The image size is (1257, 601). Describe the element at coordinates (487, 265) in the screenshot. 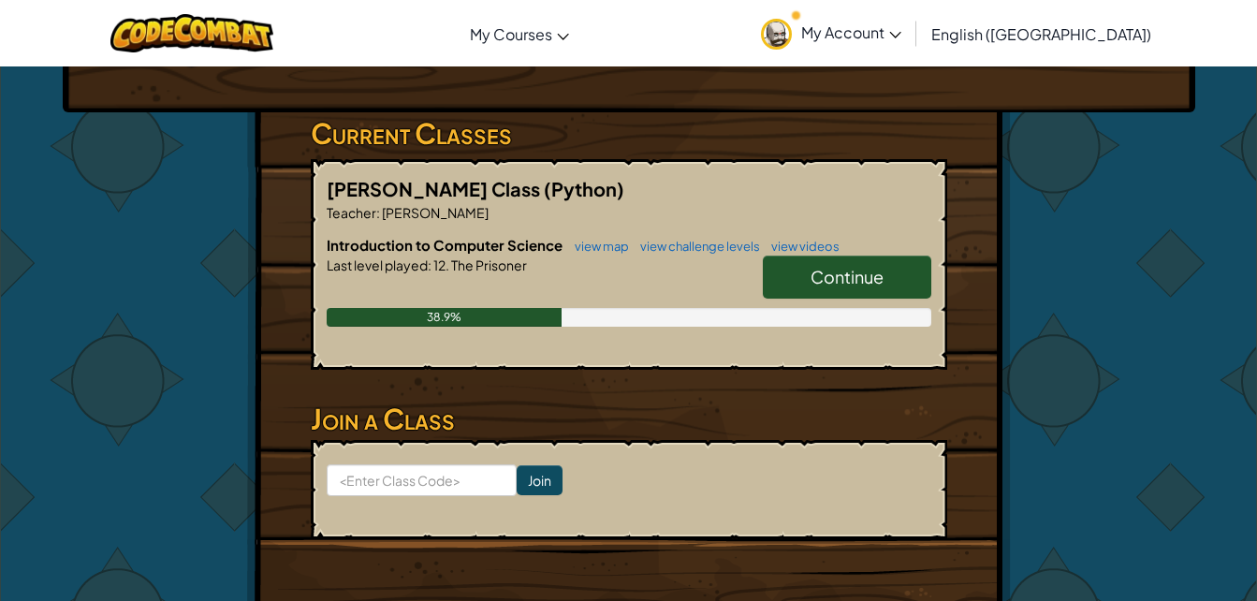

I see `span: The Prisoner` at that location.